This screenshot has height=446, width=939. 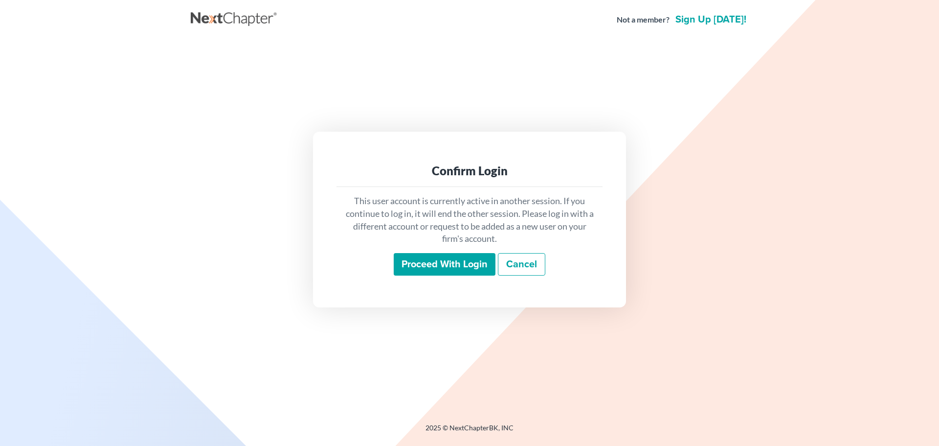 What do you see at coordinates (445, 264) in the screenshot?
I see `input: Proceed with login` at bounding box center [445, 264].